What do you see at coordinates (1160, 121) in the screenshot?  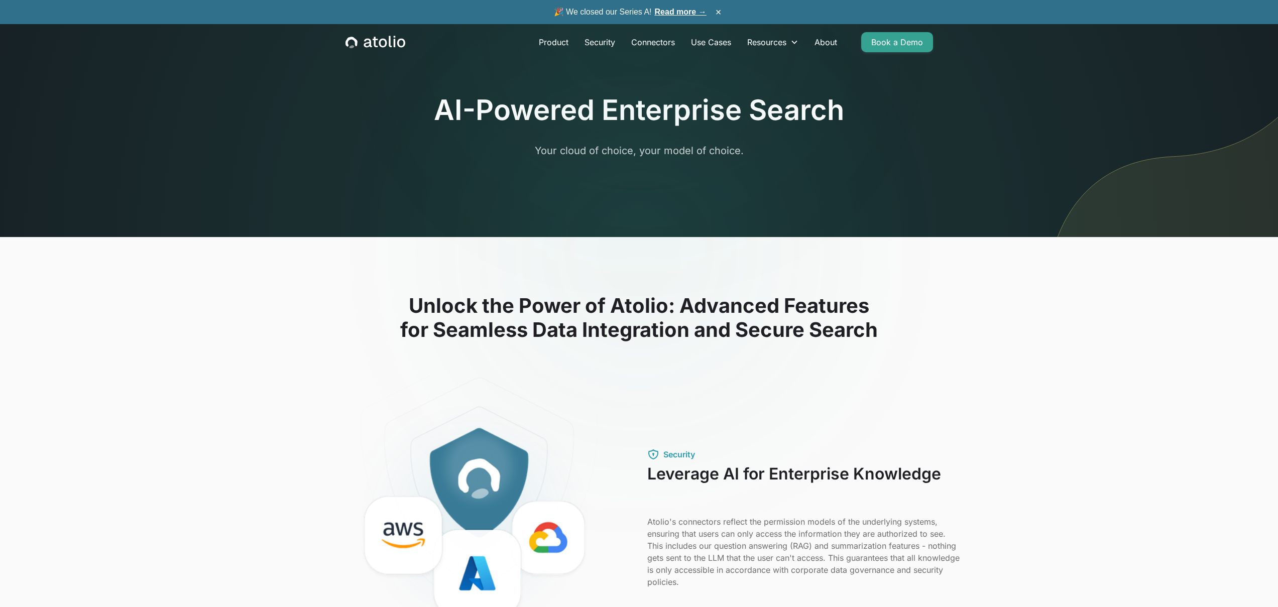 I see `img: line` at bounding box center [1160, 121].